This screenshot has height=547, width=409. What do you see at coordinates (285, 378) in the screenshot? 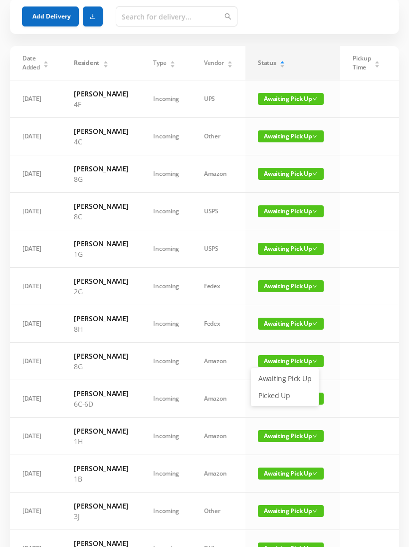
I see `a: Awaiting Pick Up` at bounding box center [285, 378].